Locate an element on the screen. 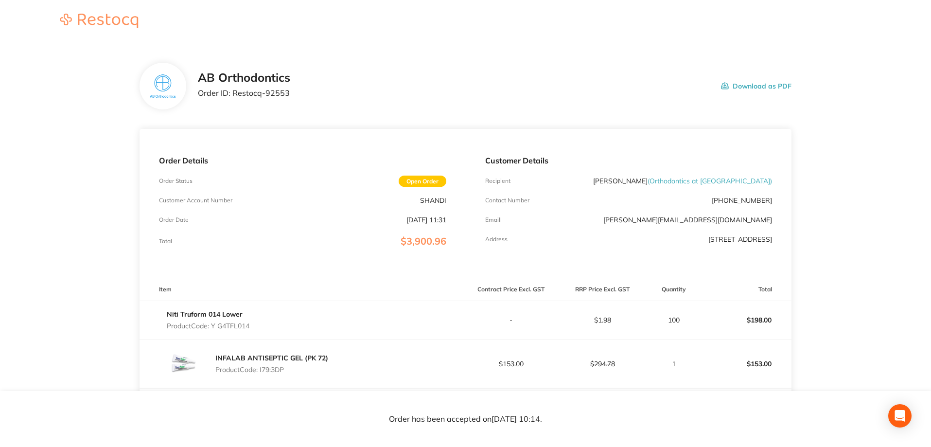 The height and width of the screenshot is (447, 931). p: Order ID: Restocq- 92553 is located at coordinates (244, 93).